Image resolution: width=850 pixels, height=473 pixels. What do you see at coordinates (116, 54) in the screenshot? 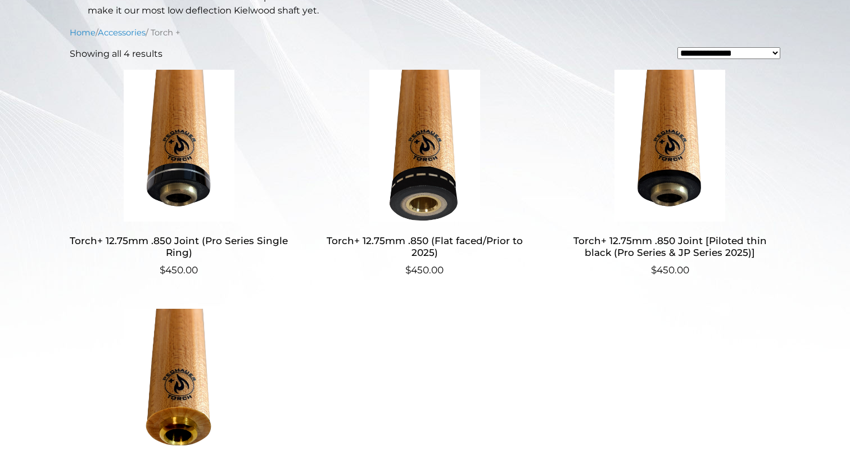
I see `p: Showing all 4 results` at bounding box center [116, 54].